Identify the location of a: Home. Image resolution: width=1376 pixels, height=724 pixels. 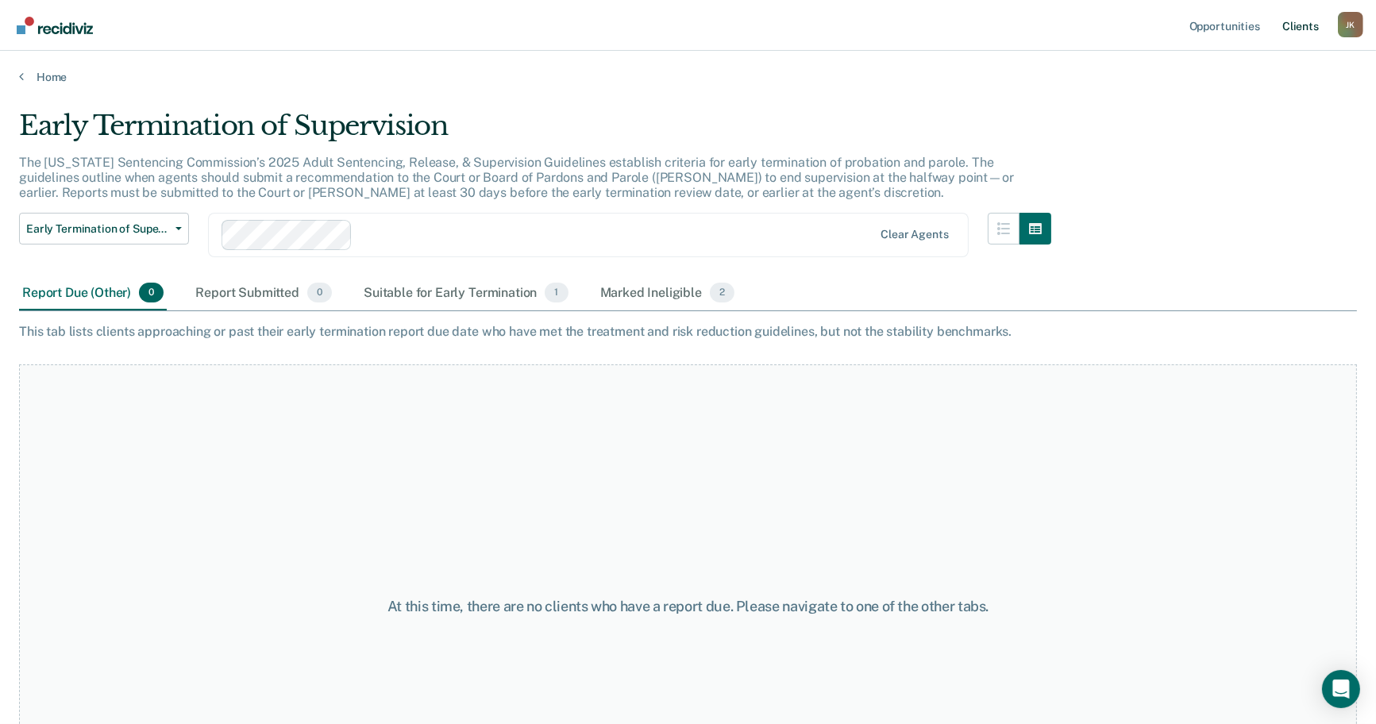
(688, 77).